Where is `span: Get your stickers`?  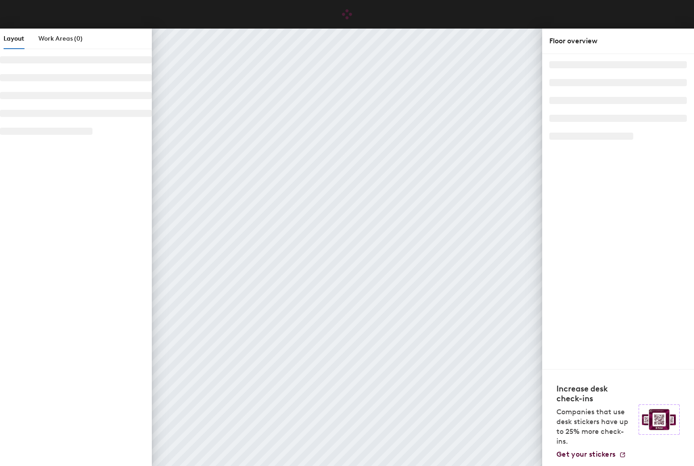 span: Get your stickers is located at coordinates (586, 454).